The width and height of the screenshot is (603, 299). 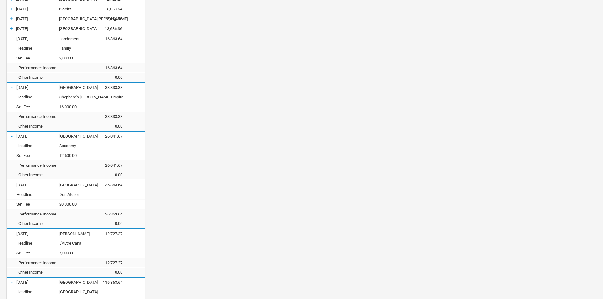 What do you see at coordinates (75, 48) in the screenshot?
I see `div: Family` at bounding box center [75, 48].